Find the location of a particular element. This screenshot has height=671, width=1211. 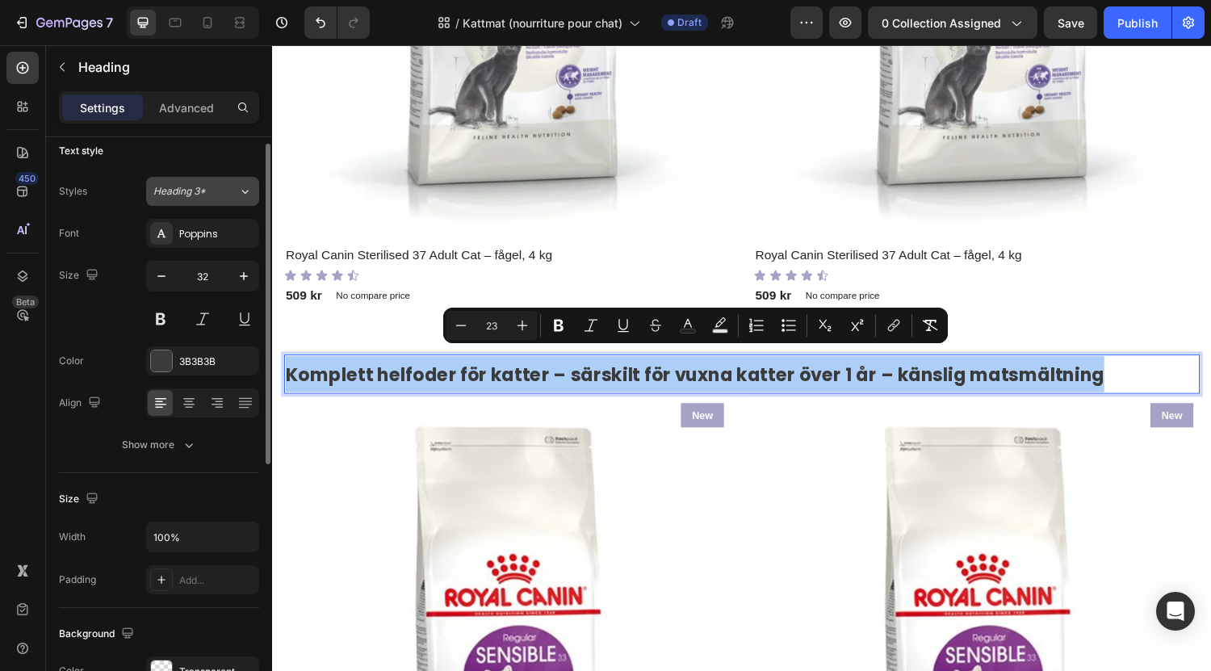

div: Publish is located at coordinates (1137, 23).